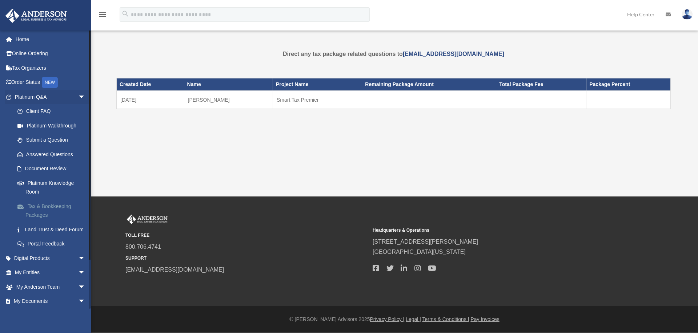  What do you see at coordinates (414, 320) in the screenshot?
I see `a: Legal |` at bounding box center [414, 320].